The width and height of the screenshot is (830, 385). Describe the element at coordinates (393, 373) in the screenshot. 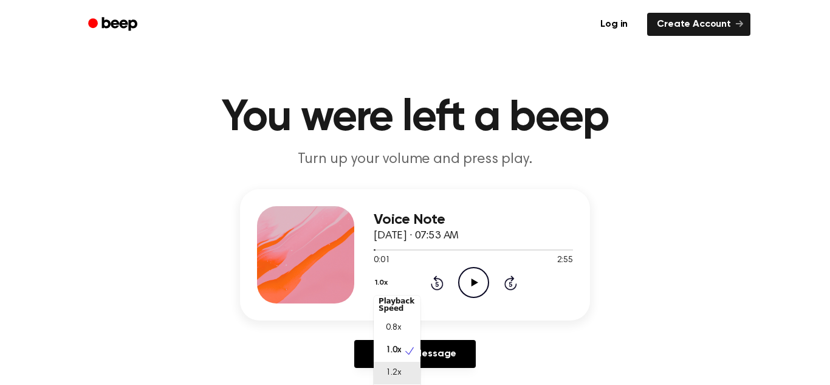

I see `span: 1.2x` at that location.